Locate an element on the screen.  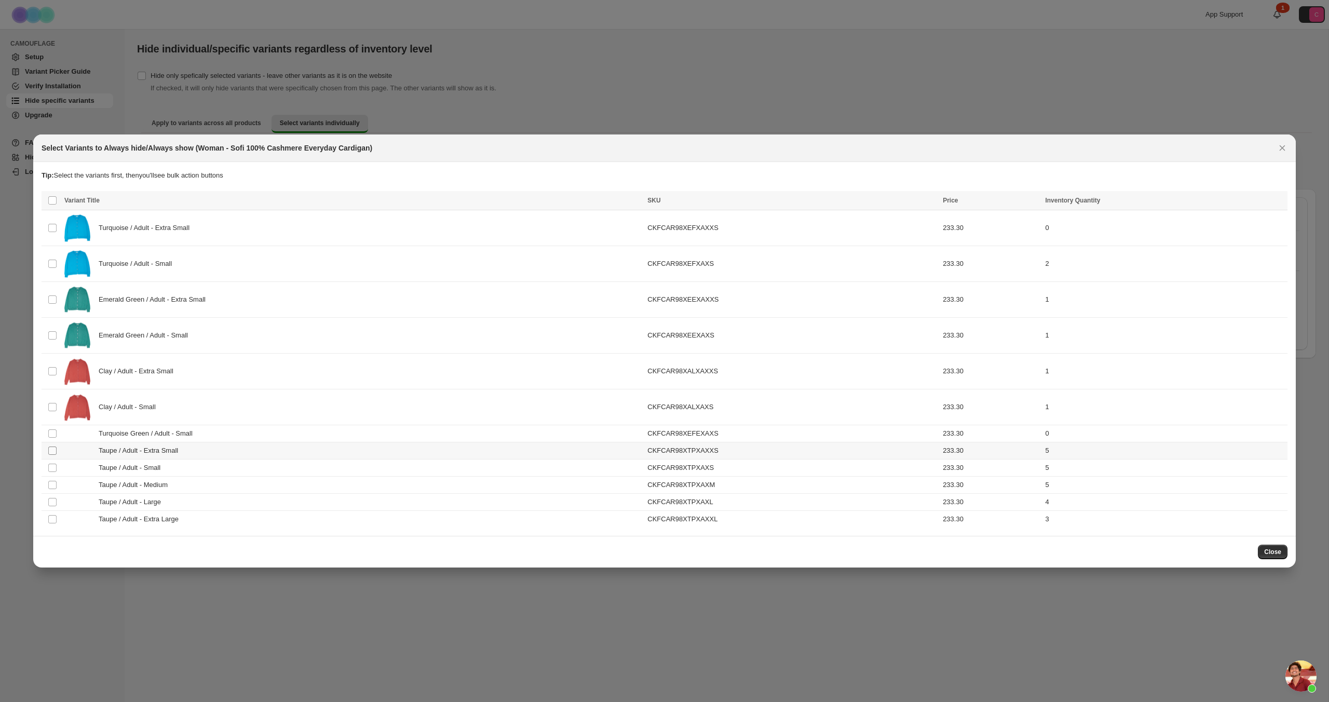
td: CKFCAR98XTPXAXXS is located at coordinates (792, 450).